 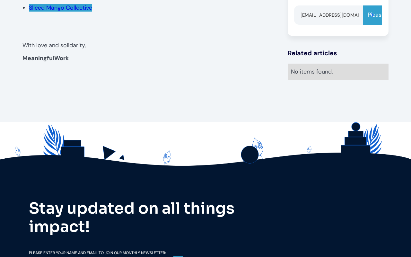 I want to click on input: Please wait..., so click(x=373, y=15).